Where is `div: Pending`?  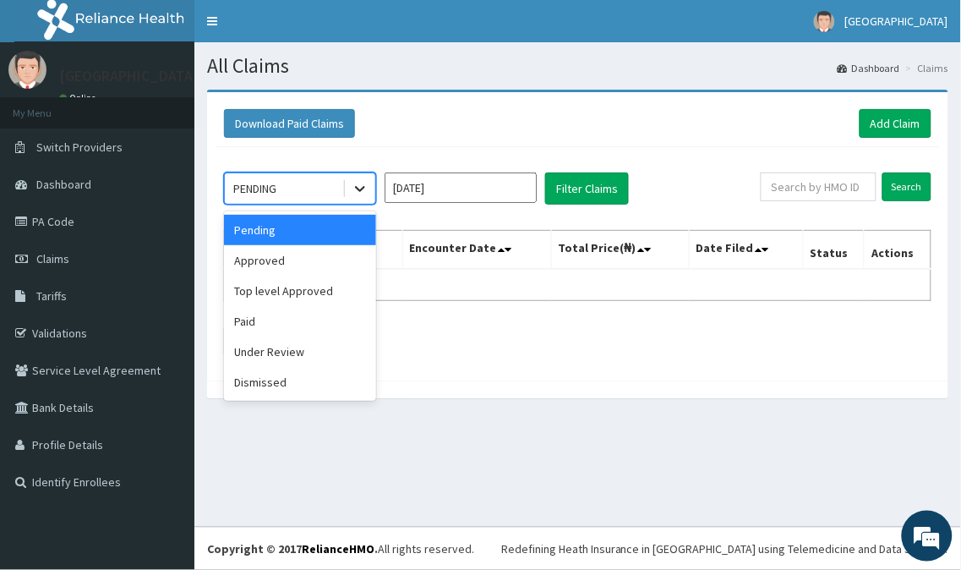
div: Pending is located at coordinates (300, 230).